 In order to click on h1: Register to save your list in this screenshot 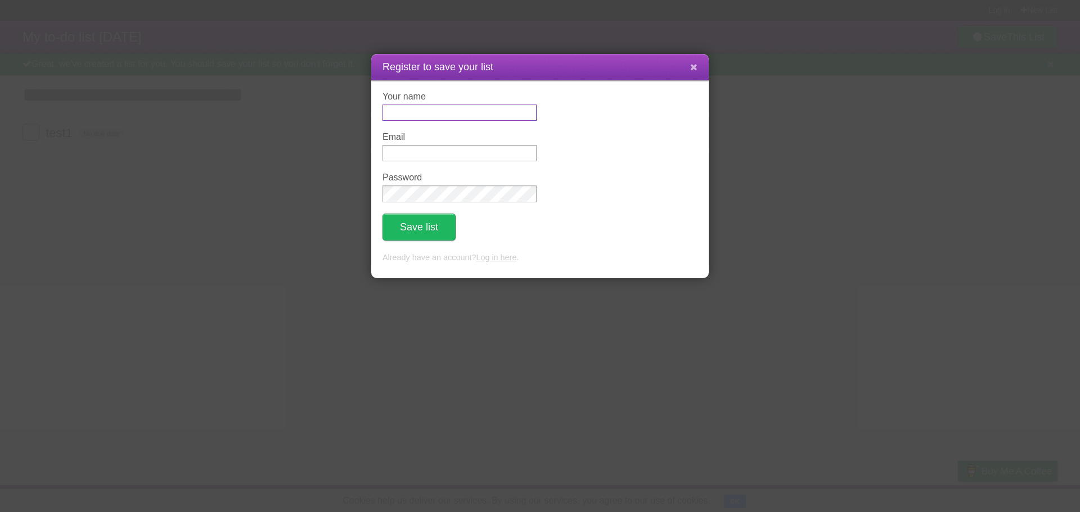, I will do `click(540, 67)`.